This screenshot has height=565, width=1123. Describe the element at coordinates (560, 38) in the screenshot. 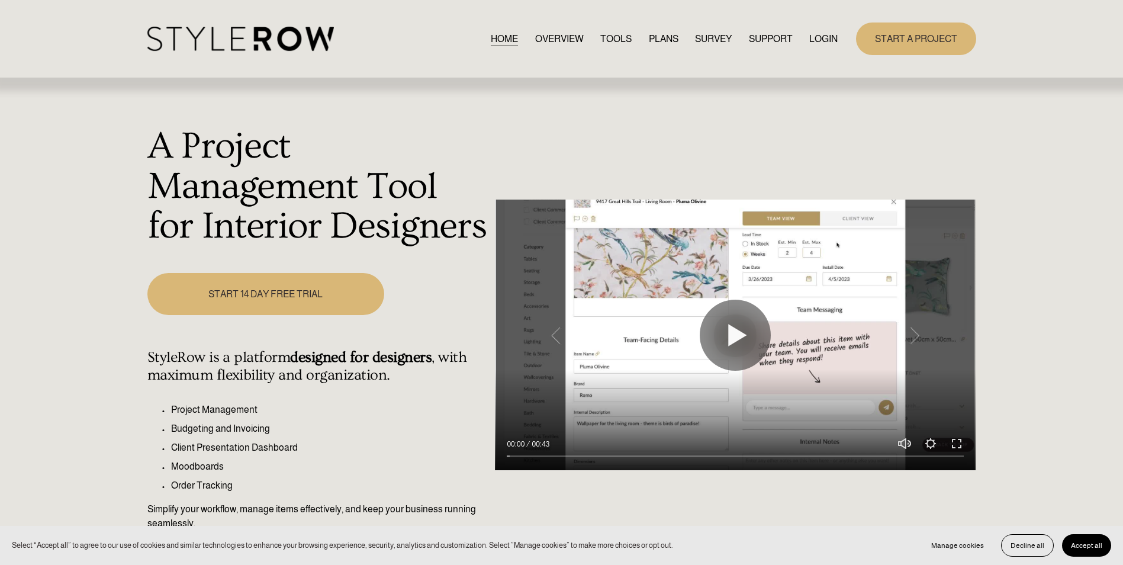

I see `a: OVERVIEW` at that location.